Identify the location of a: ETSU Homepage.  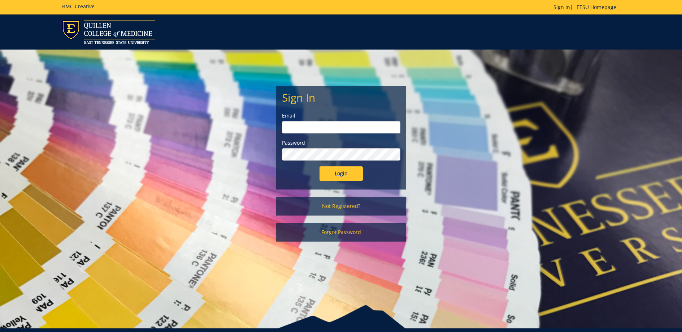
(597, 7).